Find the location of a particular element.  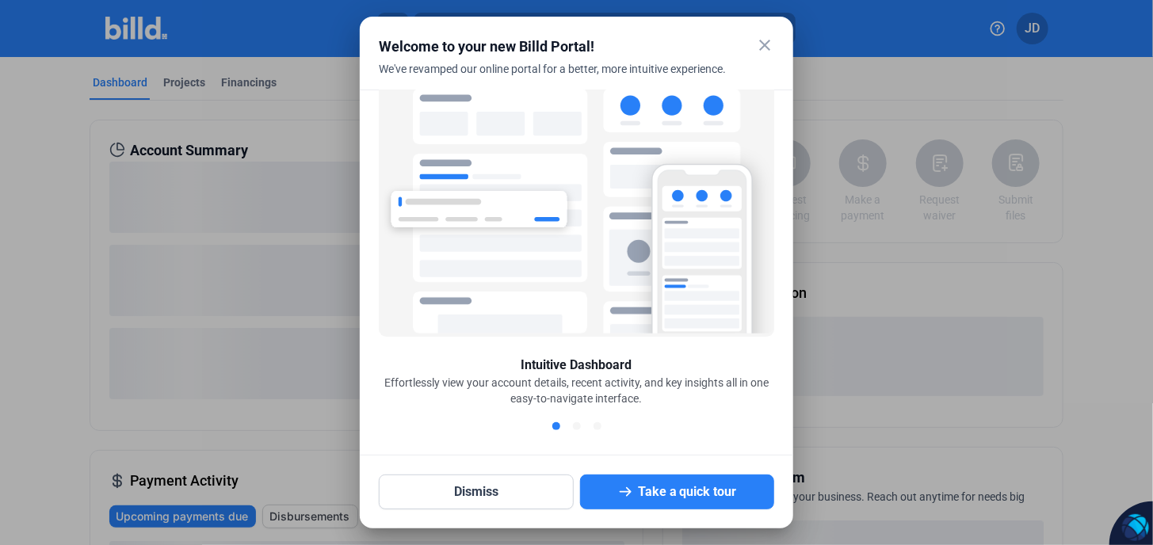

div: Intuitive Dashboard is located at coordinates (577, 365).